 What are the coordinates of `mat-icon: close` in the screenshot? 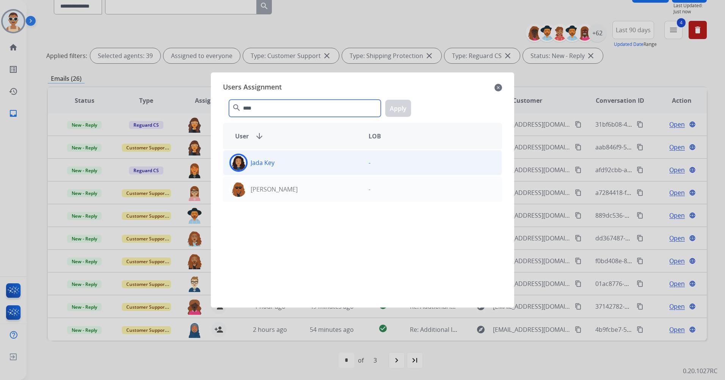 It's located at (499, 88).